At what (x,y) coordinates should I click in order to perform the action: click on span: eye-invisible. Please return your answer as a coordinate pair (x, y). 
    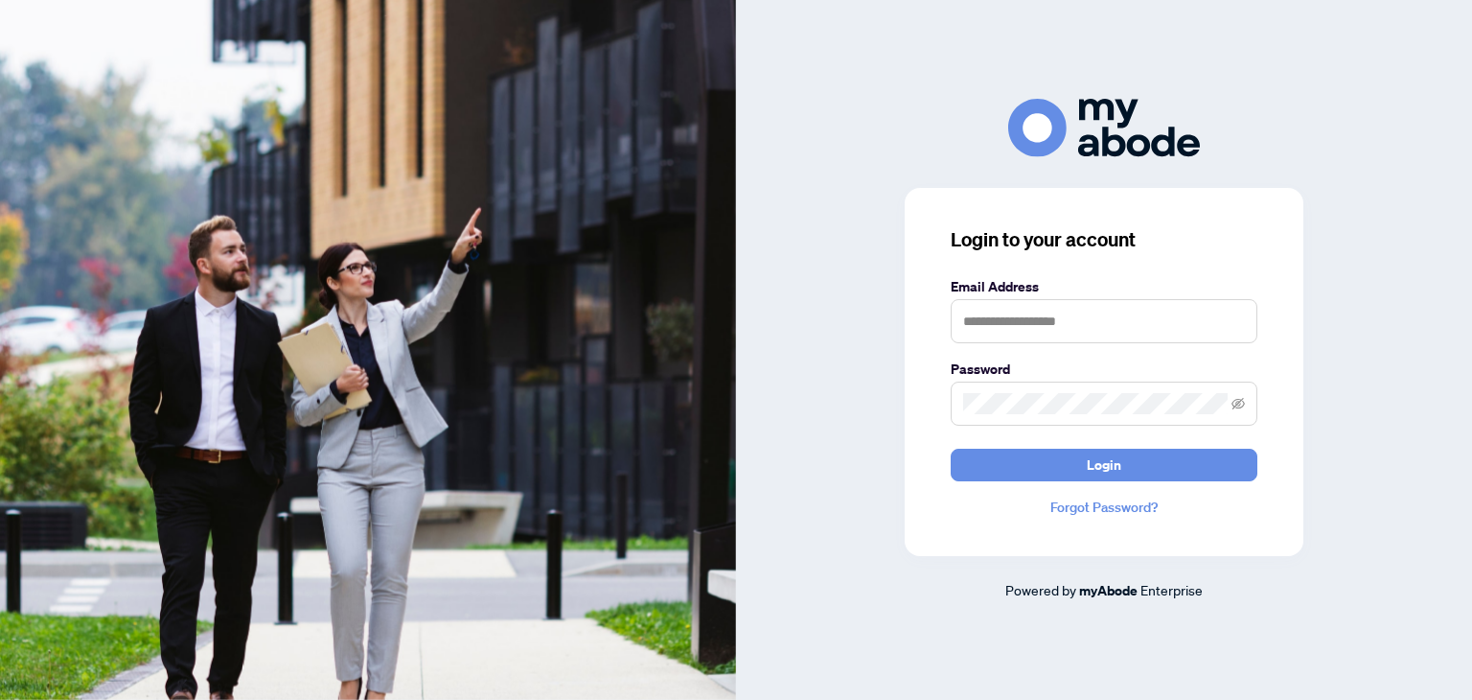
    Looking at the image, I should click on (1238, 403).